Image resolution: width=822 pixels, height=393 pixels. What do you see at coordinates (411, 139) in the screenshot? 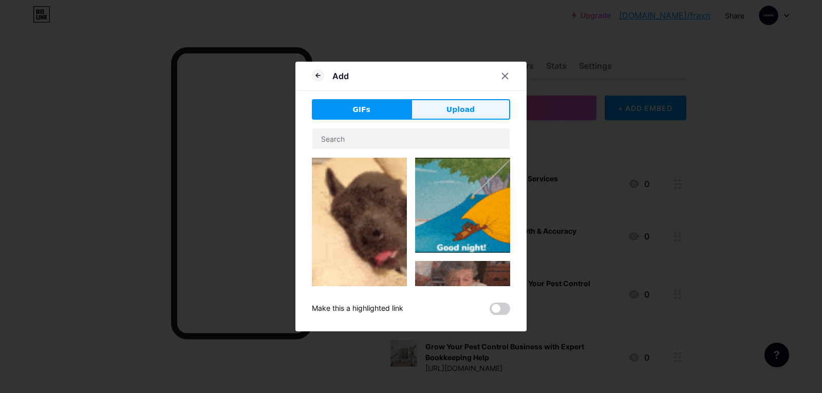
I see `input: Search` at bounding box center [411, 139].